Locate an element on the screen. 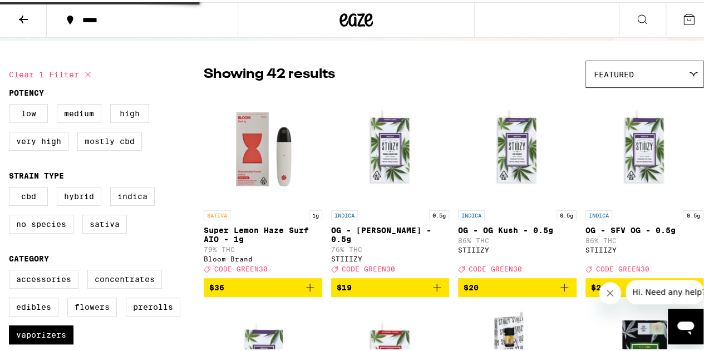 Image resolution: width=704 pixels, height=351 pixels. p: 76% THC is located at coordinates (390, 247).